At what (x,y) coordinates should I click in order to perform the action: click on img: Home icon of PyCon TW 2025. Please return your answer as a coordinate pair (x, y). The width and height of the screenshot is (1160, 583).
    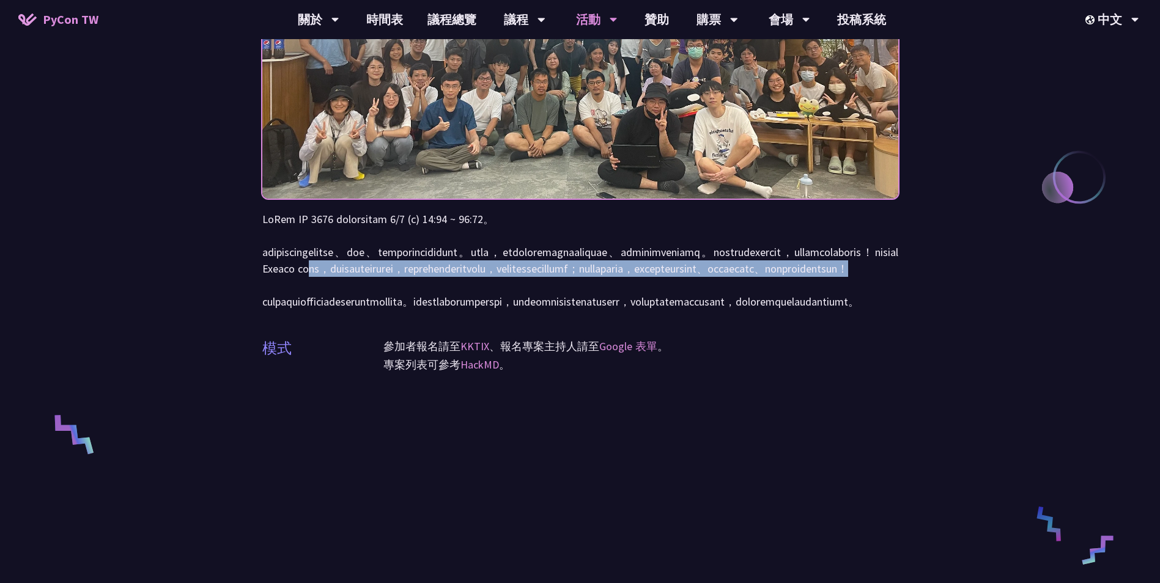
    Looking at the image, I should click on (28, 20).